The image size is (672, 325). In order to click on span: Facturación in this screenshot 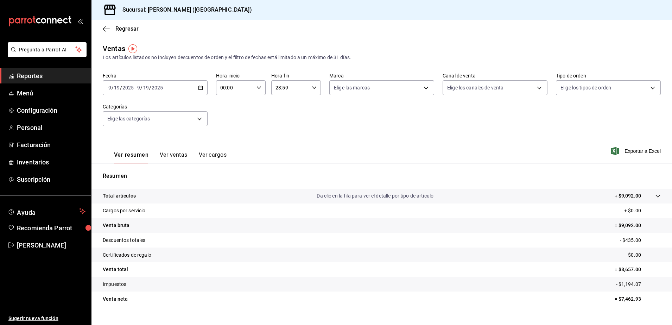, I will do `click(51, 145)`.